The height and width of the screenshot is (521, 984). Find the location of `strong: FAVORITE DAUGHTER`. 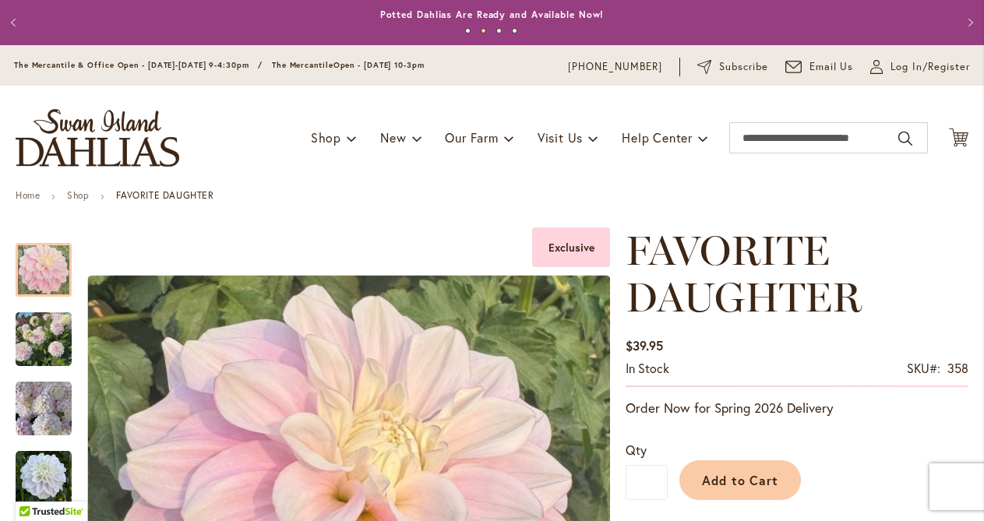

strong: FAVORITE DAUGHTER is located at coordinates (164, 195).